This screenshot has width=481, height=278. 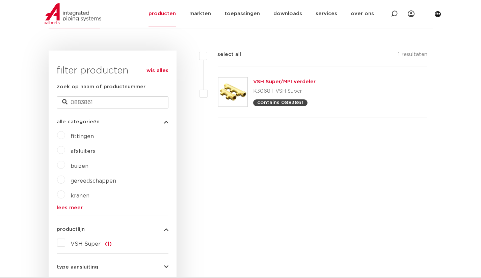 What do you see at coordinates (112, 267) in the screenshot?
I see `button: type aansluiting` at bounding box center [112, 267].